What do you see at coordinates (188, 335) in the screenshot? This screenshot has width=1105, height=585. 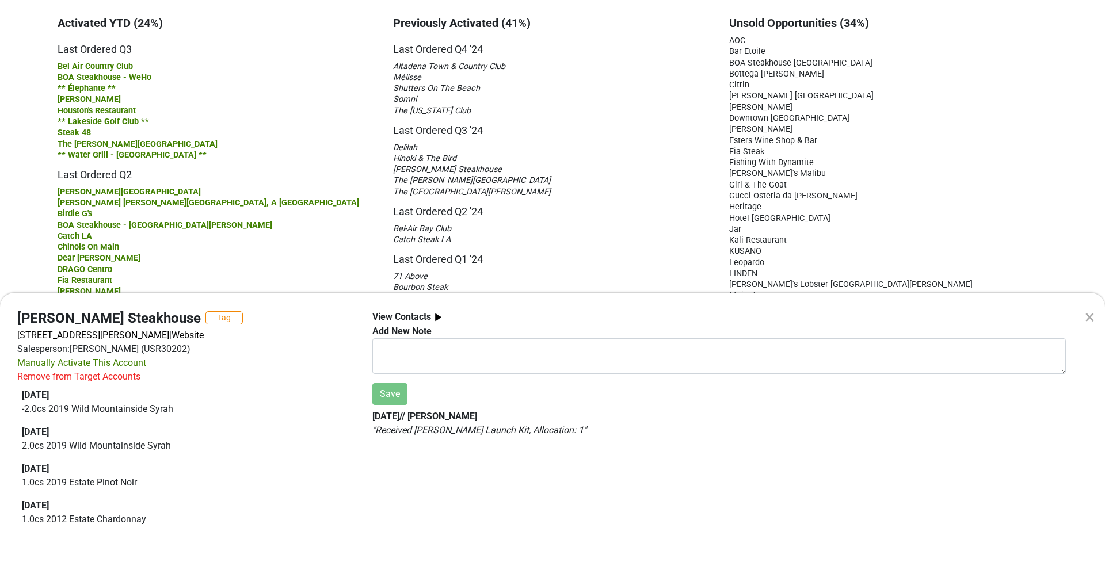 I see `a: Website` at bounding box center [188, 335].